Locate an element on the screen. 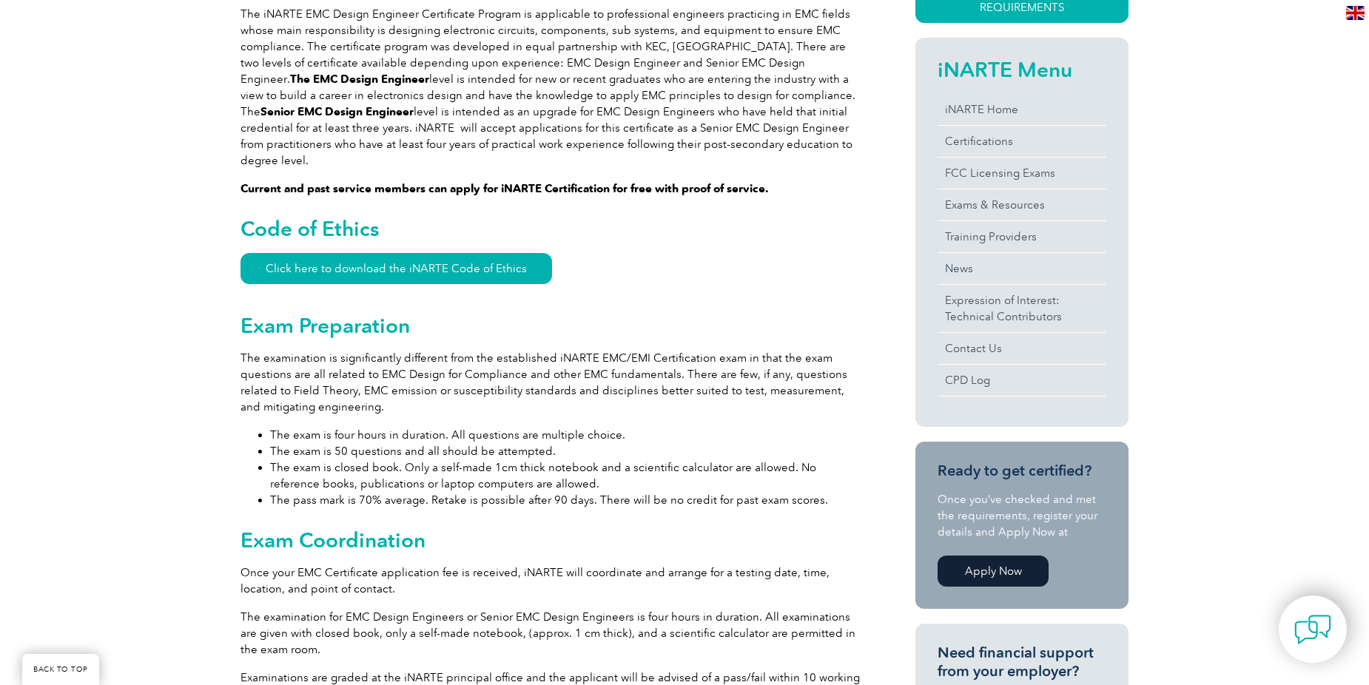  h3: Need financial support from your employer? is located at coordinates (1022, 662).